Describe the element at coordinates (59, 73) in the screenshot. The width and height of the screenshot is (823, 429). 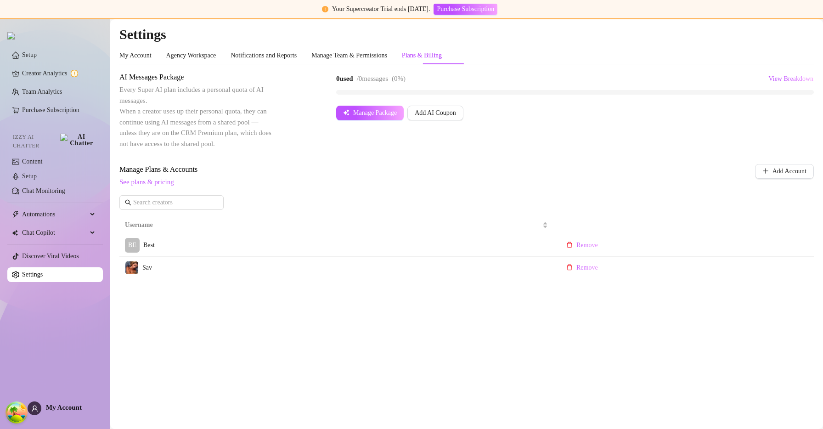
I see `a: Creator Analytics exclamation-circle` at that location.